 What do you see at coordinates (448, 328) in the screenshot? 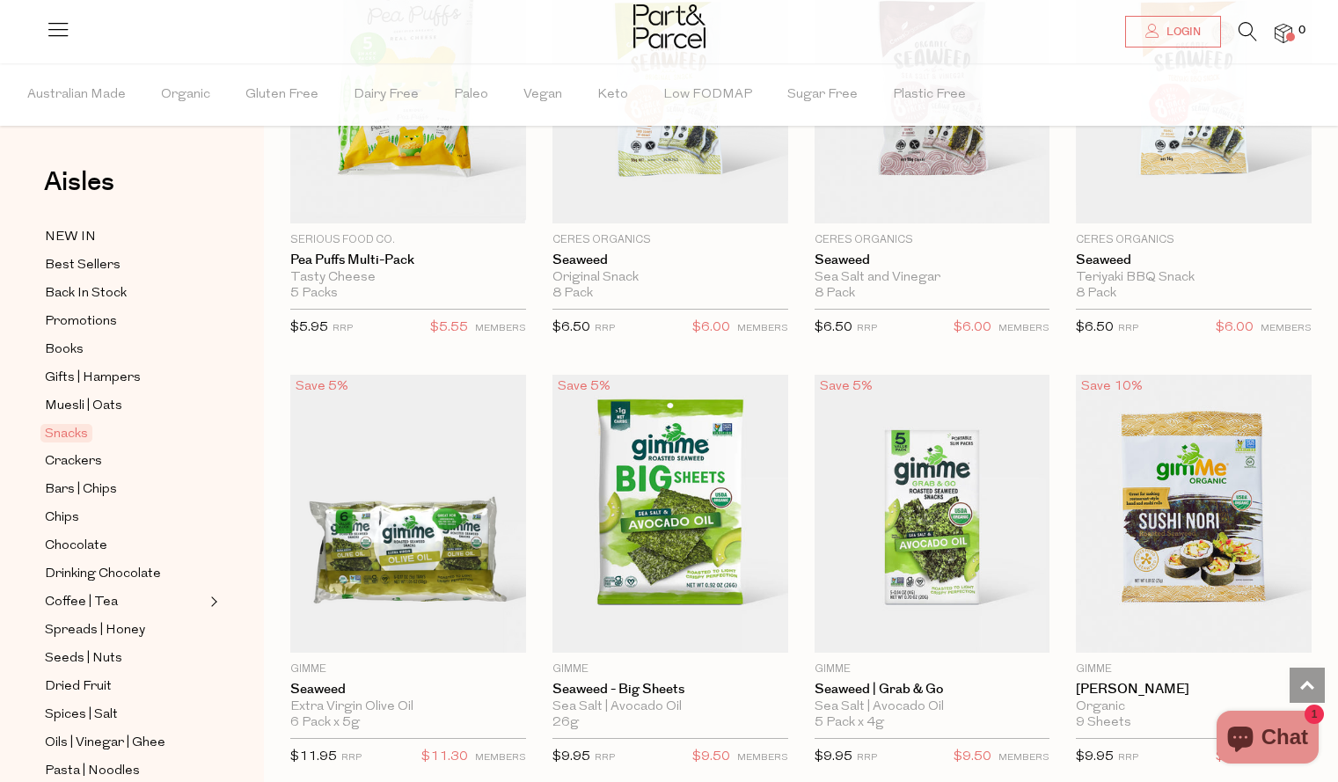
I see `span: $5.55` at bounding box center [448, 328].